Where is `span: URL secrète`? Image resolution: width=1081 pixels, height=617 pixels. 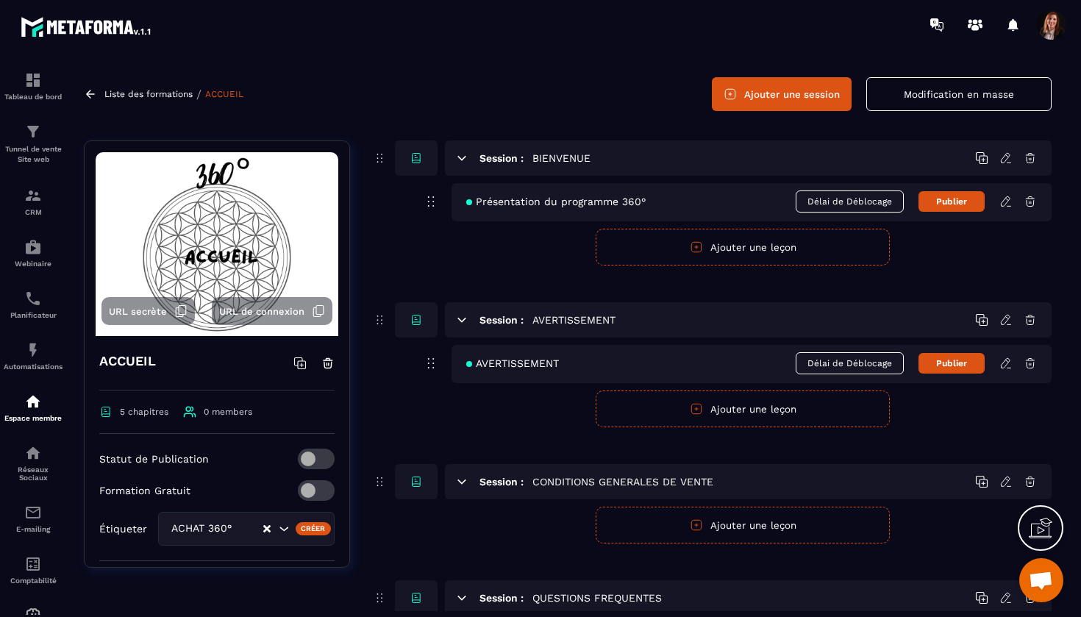 span: URL secrète is located at coordinates (138, 311).